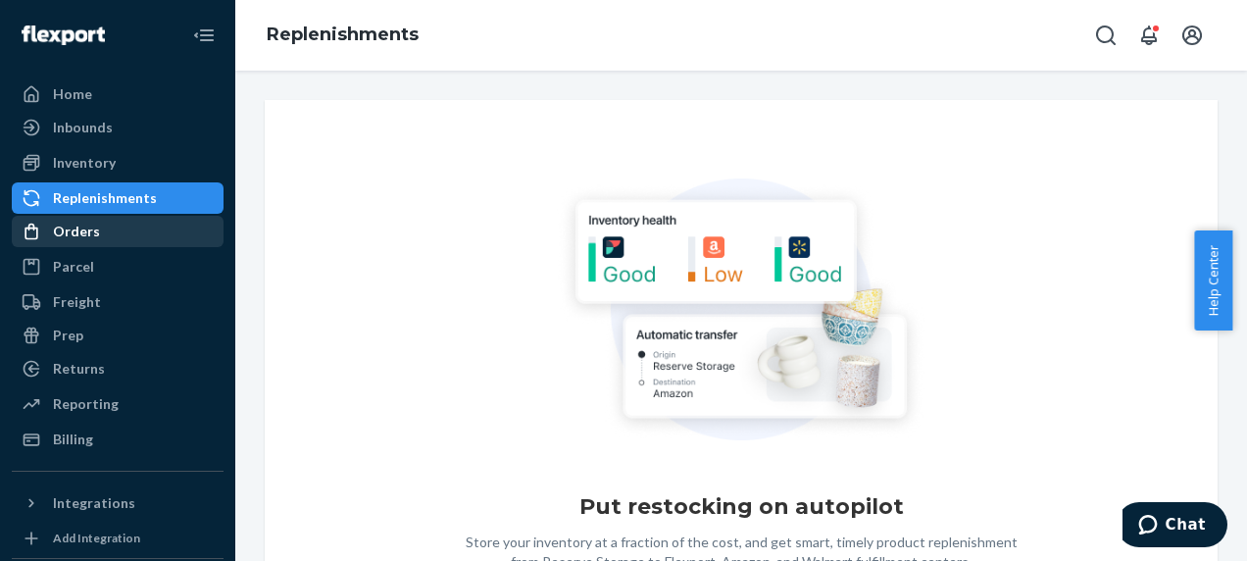 The image size is (1247, 561). What do you see at coordinates (118, 538) in the screenshot?
I see `a: Add Integration` at bounding box center [118, 538].